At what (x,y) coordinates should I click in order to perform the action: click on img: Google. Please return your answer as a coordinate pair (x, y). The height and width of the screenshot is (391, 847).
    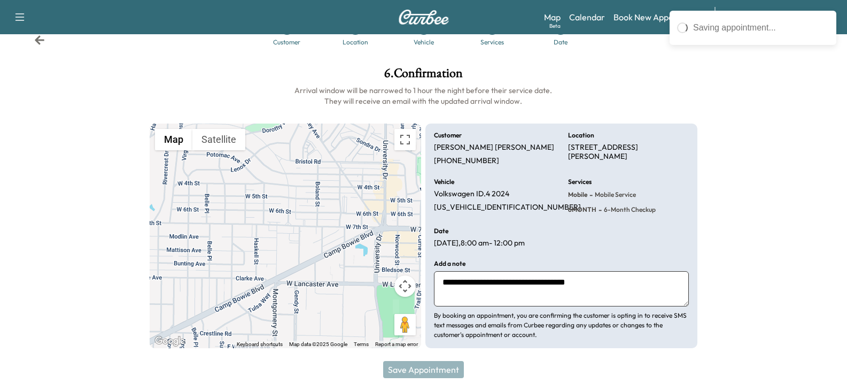
    Looking at the image, I should click on (170, 341).